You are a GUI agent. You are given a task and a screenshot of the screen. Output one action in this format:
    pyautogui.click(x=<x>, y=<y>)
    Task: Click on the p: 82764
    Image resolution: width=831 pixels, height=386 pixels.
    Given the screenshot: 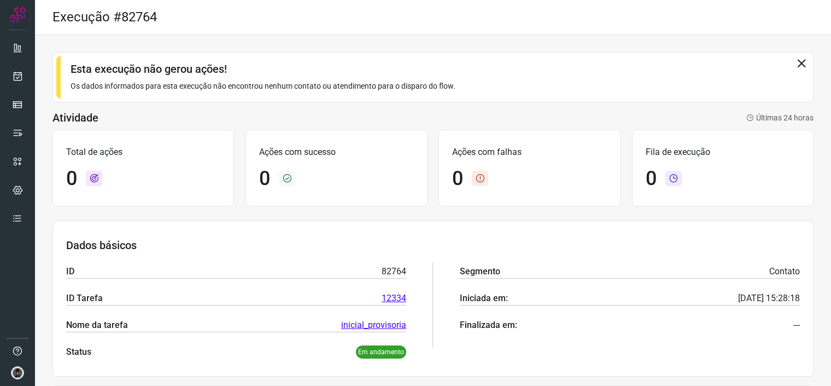 What is the action you would take?
    pyautogui.click(x=394, y=271)
    